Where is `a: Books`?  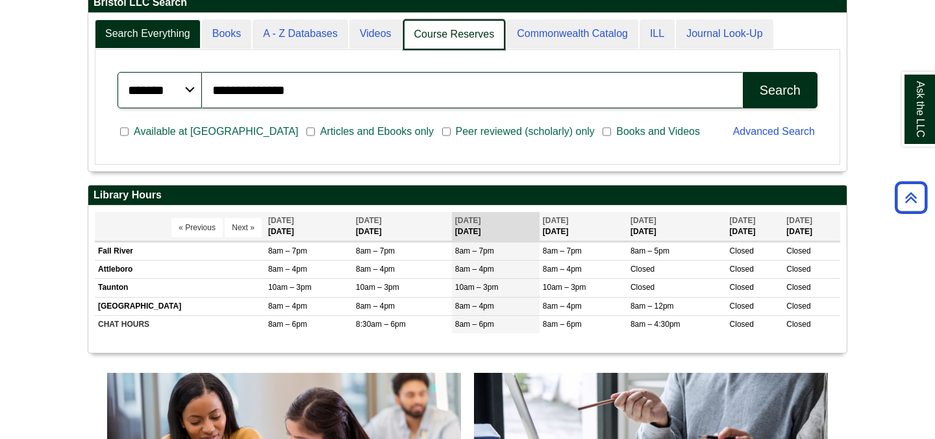 a: Books is located at coordinates (227, 34).